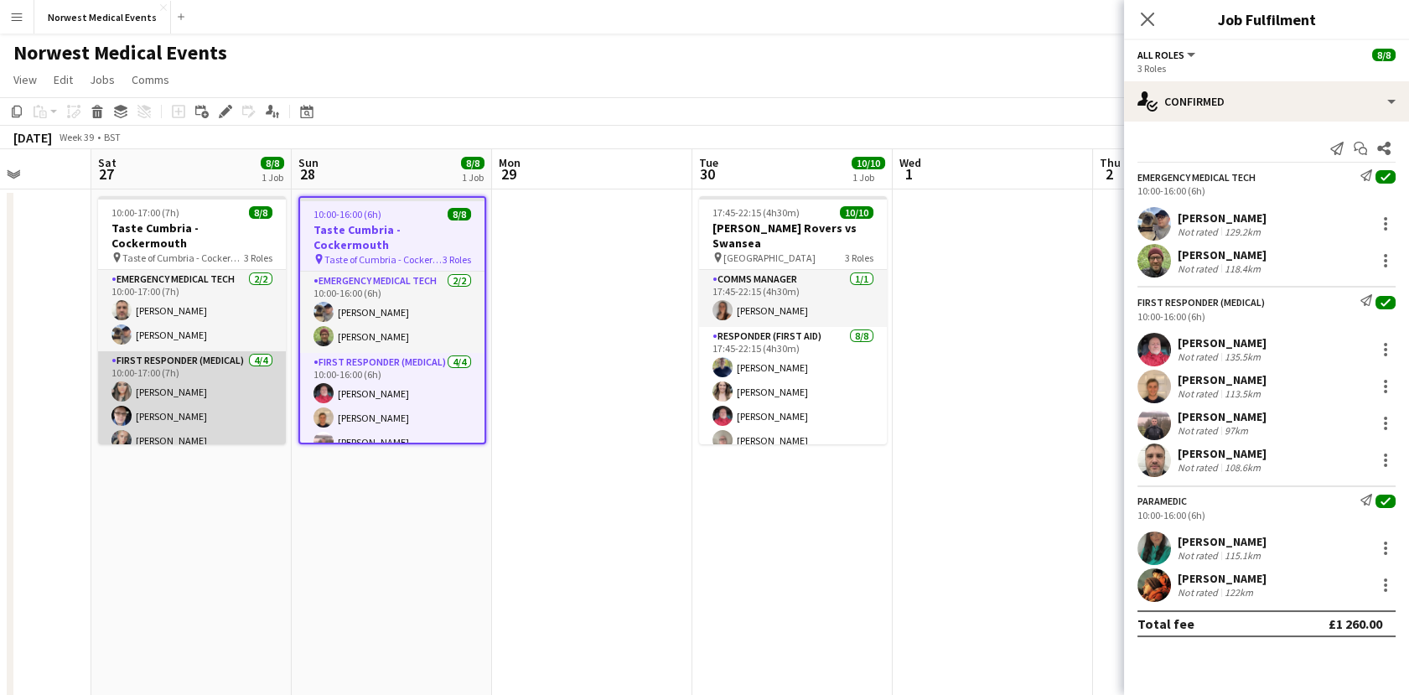  What do you see at coordinates (1267, 68) in the screenshot?
I see `div: 3 Roles` at bounding box center [1267, 68].